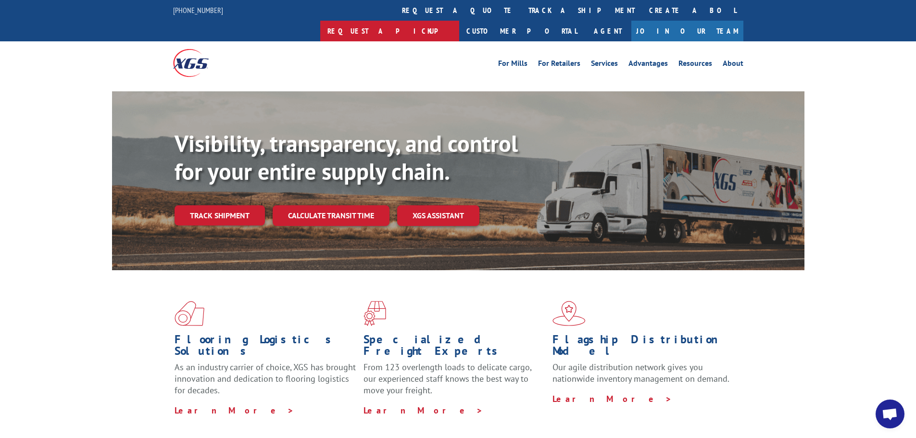 This screenshot has height=438, width=916. What do you see at coordinates (331, 215) in the screenshot?
I see `a: Calculate transit time` at bounding box center [331, 215].